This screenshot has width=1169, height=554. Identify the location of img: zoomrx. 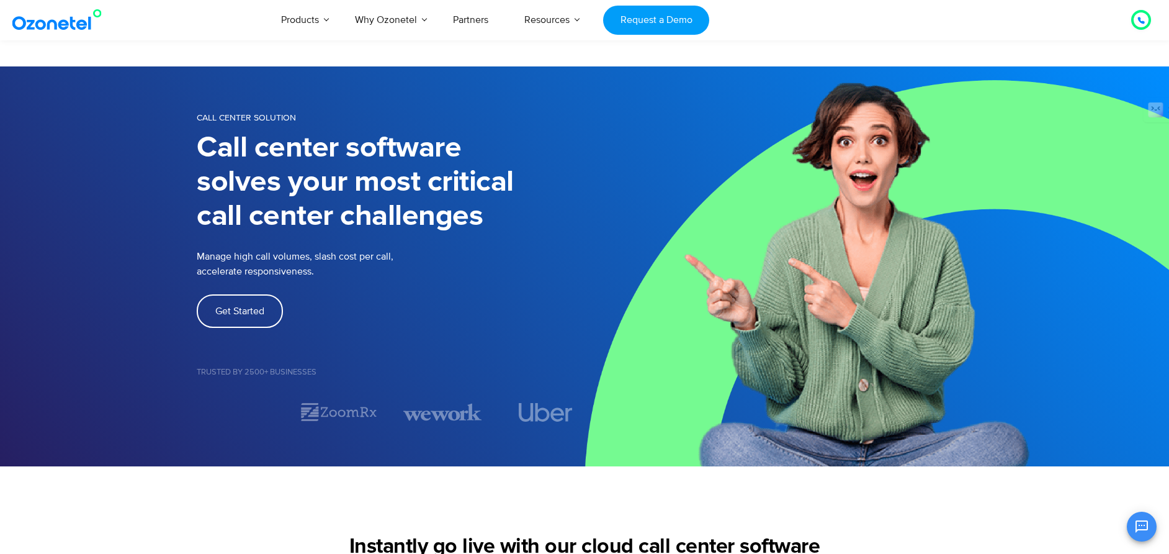
(339, 412).